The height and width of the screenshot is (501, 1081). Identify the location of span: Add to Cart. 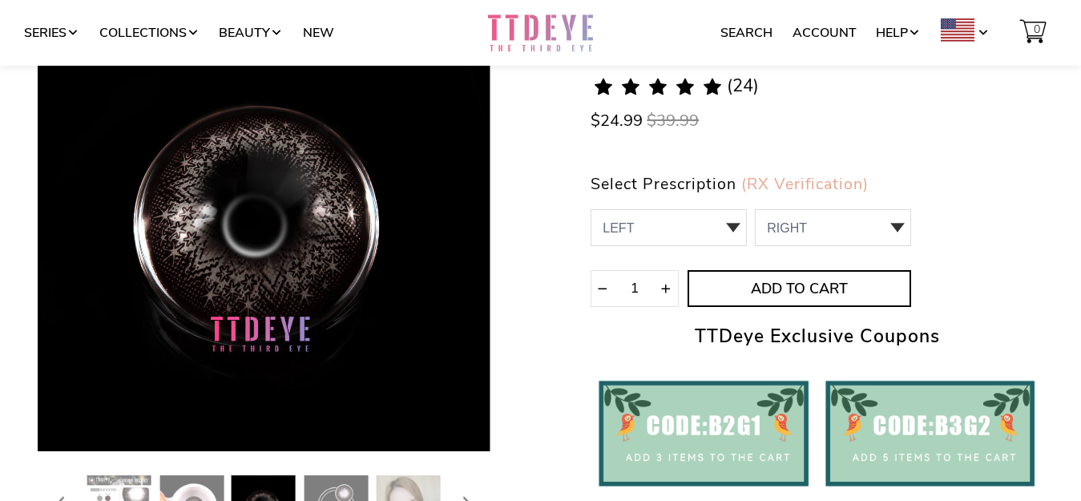
(799, 289).